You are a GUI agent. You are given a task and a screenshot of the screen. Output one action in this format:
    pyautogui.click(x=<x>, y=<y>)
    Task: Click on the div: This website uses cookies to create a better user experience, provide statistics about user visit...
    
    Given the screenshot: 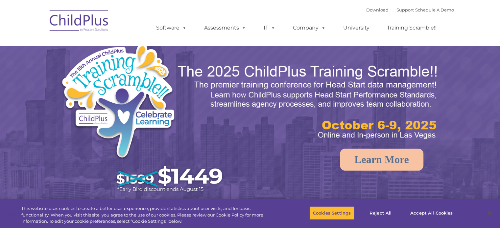 What is the action you would take?
    pyautogui.click(x=148, y=215)
    